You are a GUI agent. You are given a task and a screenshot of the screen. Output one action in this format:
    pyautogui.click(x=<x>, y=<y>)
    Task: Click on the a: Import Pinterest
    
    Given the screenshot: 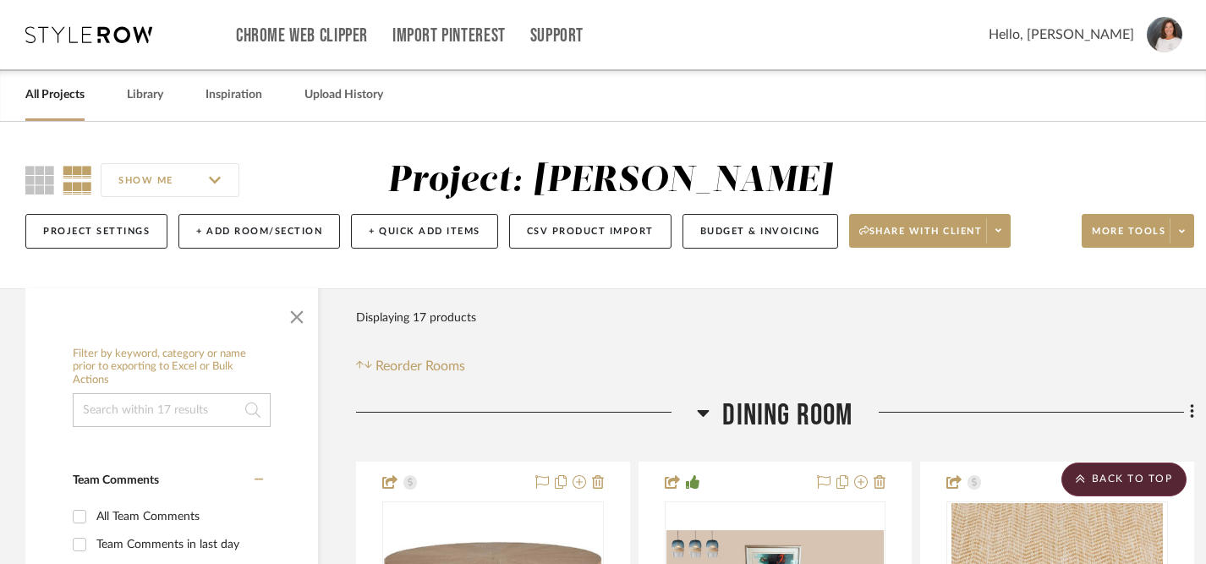 What is the action you would take?
    pyautogui.click(x=449, y=36)
    